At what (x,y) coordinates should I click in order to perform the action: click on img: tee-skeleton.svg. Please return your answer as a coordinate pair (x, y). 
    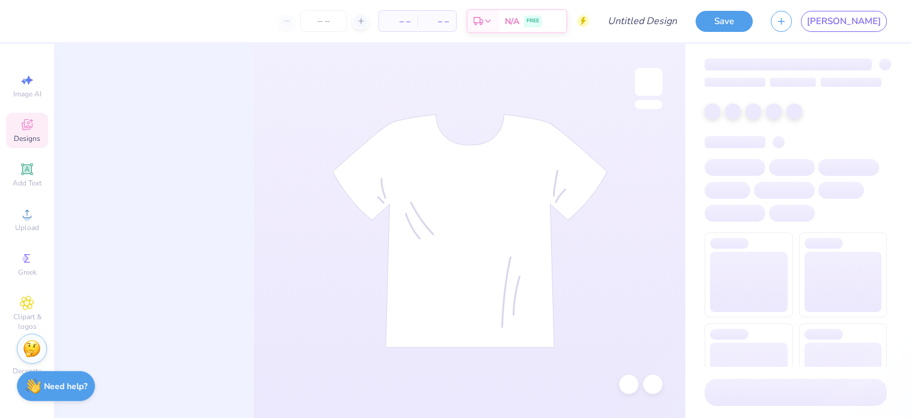
    Looking at the image, I should click on (470, 230).